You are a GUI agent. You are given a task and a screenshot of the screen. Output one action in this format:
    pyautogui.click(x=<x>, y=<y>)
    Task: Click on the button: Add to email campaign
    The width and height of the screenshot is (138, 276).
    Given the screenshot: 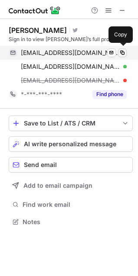 What is the action you would take?
    pyautogui.click(x=71, y=186)
    